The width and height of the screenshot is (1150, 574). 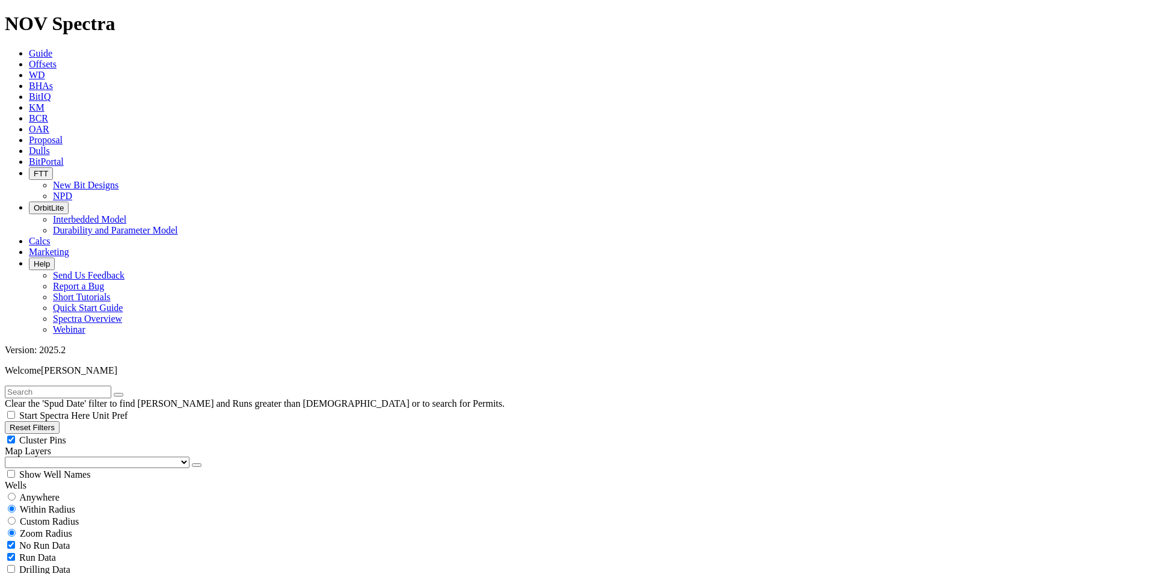 What do you see at coordinates (49, 251) in the screenshot?
I see `a: Marketing` at bounding box center [49, 251].